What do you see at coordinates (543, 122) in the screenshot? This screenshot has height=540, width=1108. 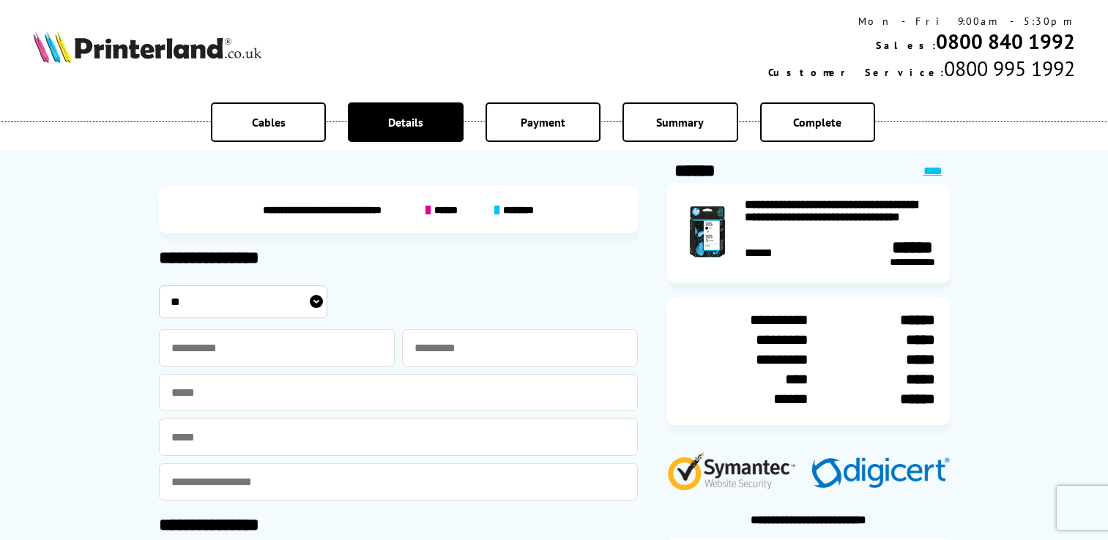 I see `span: Payment` at bounding box center [543, 122].